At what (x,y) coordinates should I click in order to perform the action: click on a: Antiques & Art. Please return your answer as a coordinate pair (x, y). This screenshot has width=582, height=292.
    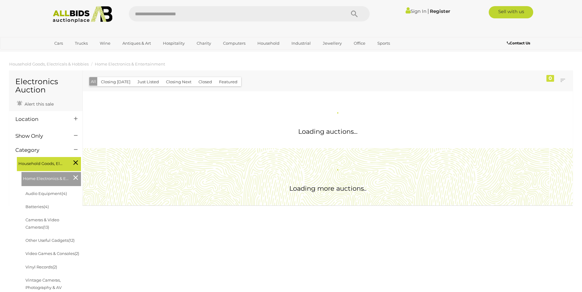
    Looking at the image, I should click on (136, 43).